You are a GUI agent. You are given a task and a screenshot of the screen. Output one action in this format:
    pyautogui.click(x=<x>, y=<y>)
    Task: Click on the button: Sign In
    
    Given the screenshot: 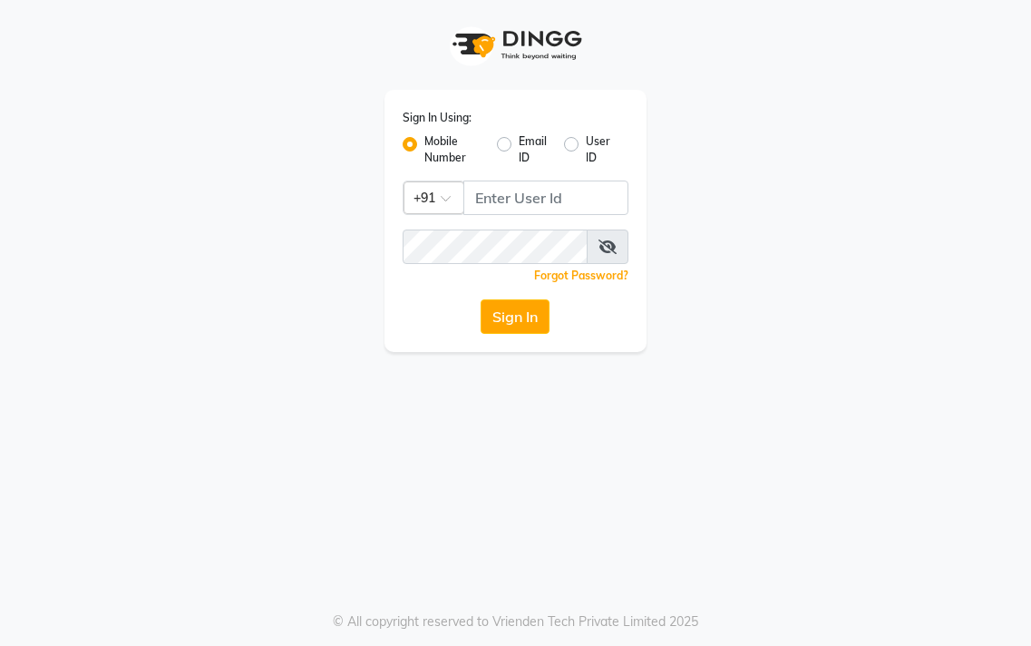 What is the action you would take?
    pyautogui.click(x=515, y=316)
    